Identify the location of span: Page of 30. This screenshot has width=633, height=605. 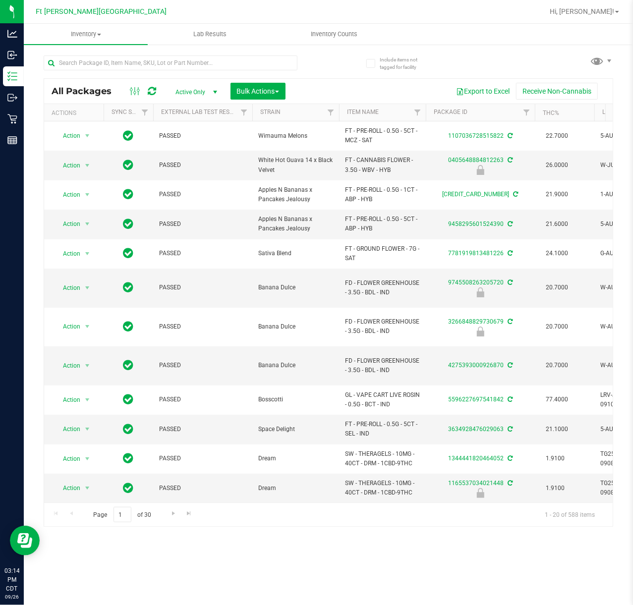
(122, 515).